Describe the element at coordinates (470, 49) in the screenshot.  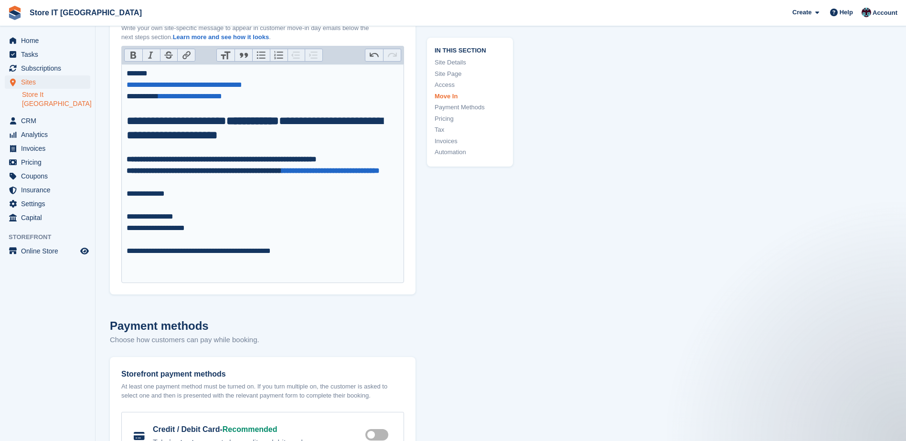
I see `span: In this section` at that location.